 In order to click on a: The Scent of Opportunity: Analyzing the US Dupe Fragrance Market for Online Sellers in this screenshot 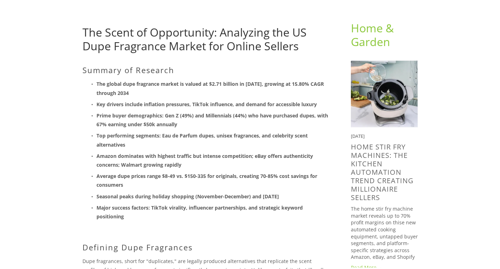, I will do `click(195, 39)`.